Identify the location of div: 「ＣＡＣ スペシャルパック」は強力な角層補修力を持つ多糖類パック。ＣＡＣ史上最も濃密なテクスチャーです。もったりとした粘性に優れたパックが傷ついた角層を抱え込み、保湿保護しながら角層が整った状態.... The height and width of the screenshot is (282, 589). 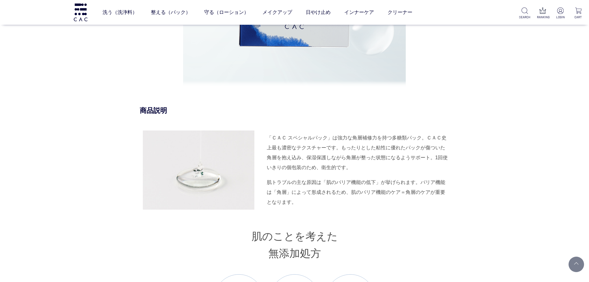
(358, 153).